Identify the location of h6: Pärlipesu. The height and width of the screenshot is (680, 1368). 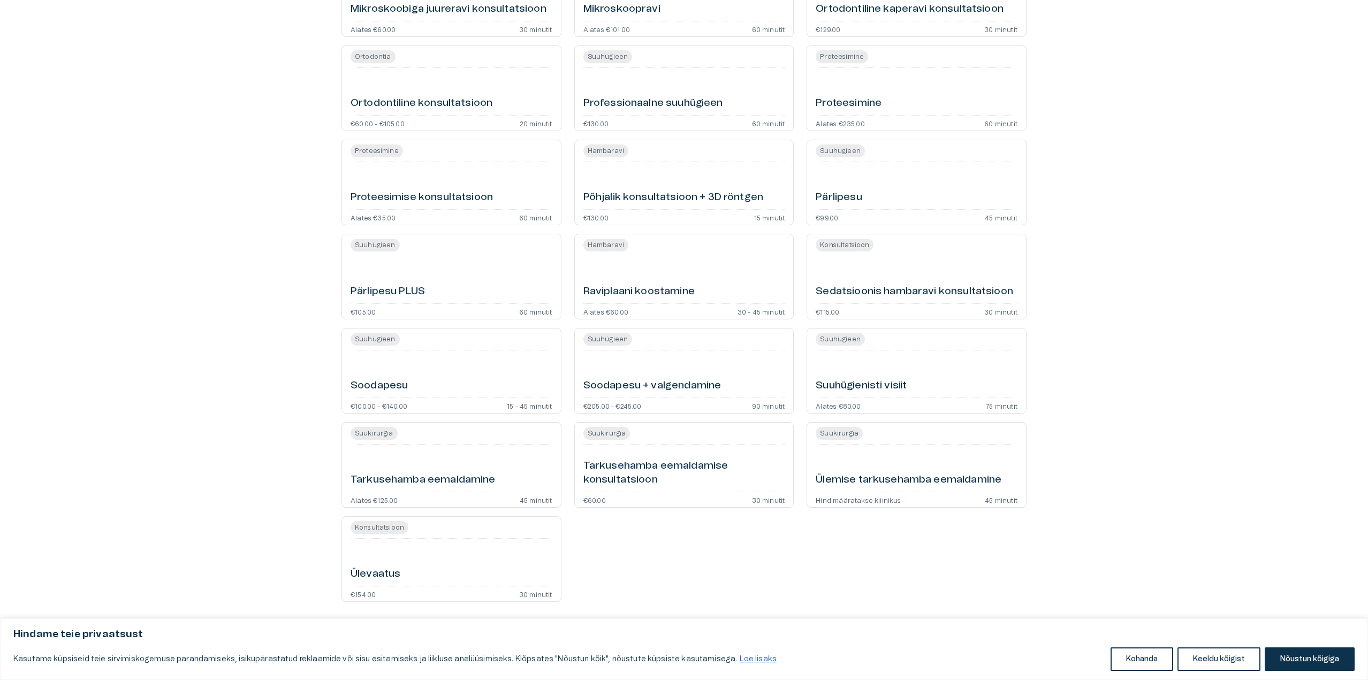
(839, 197).